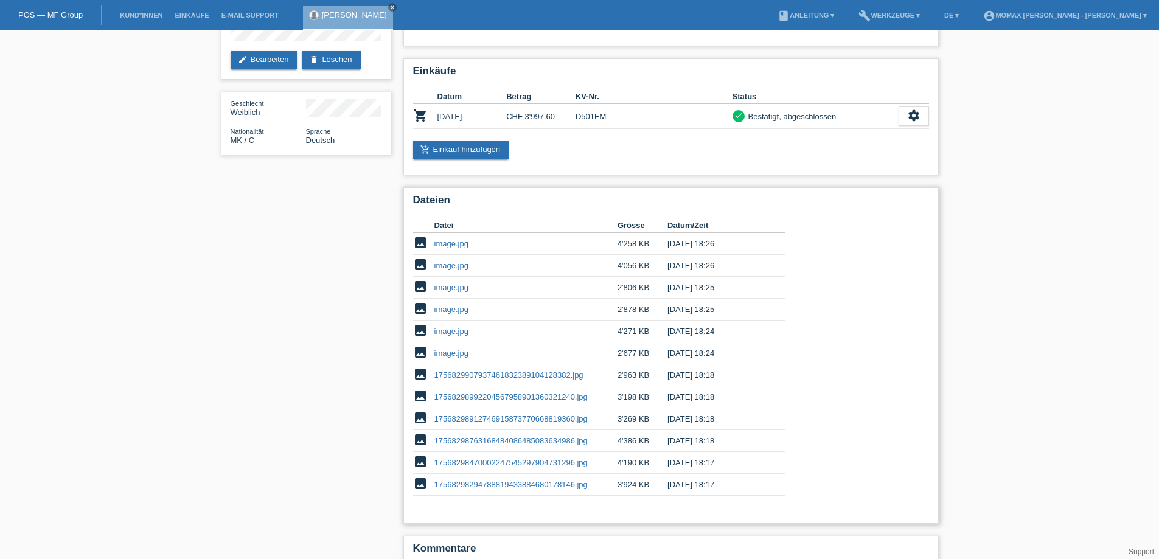 The width and height of the screenshot is (1159, 559). Describe the element at coordinates (717, 226) in the screenshot. I see `th: Datum/Zeit` at that location.